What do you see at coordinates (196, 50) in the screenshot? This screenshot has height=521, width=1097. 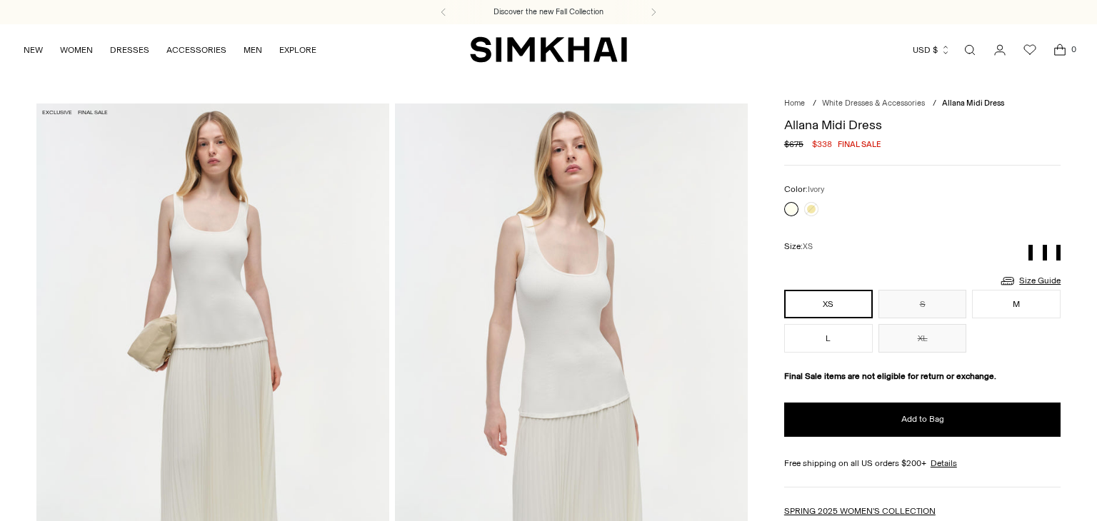 I see `a: ACCESSORIES` at bounding box center [196, 50].